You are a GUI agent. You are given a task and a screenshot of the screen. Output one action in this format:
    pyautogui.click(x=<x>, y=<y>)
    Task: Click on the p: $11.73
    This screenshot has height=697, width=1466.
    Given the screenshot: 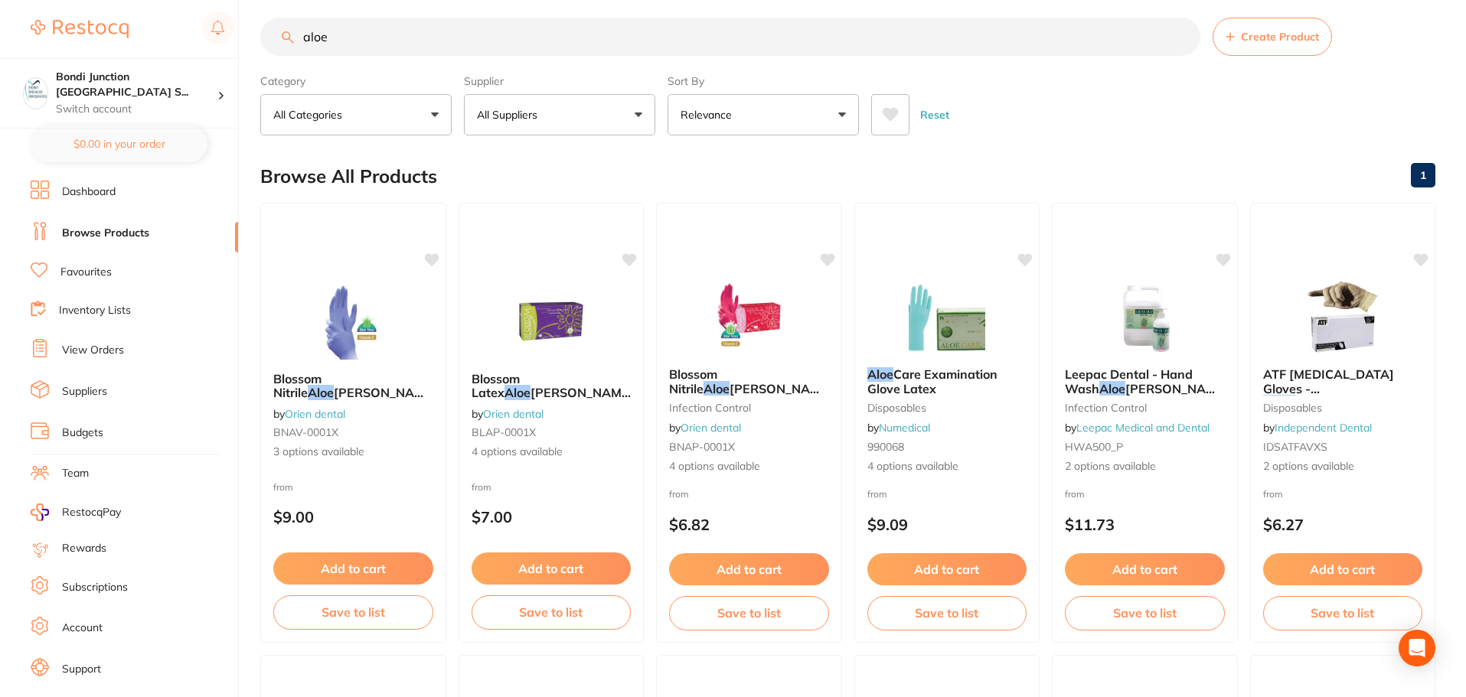 What is the action you would take?
    pyautogui.click(x=1144, y=524)
    